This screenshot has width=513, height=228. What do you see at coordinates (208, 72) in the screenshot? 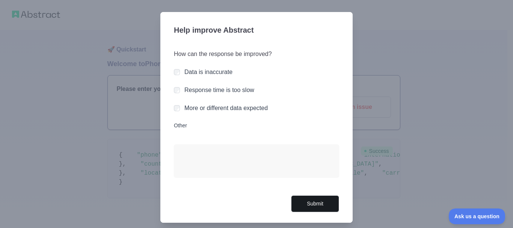
I see `label: Data is inaccurate` at bounding box center [208, 72].